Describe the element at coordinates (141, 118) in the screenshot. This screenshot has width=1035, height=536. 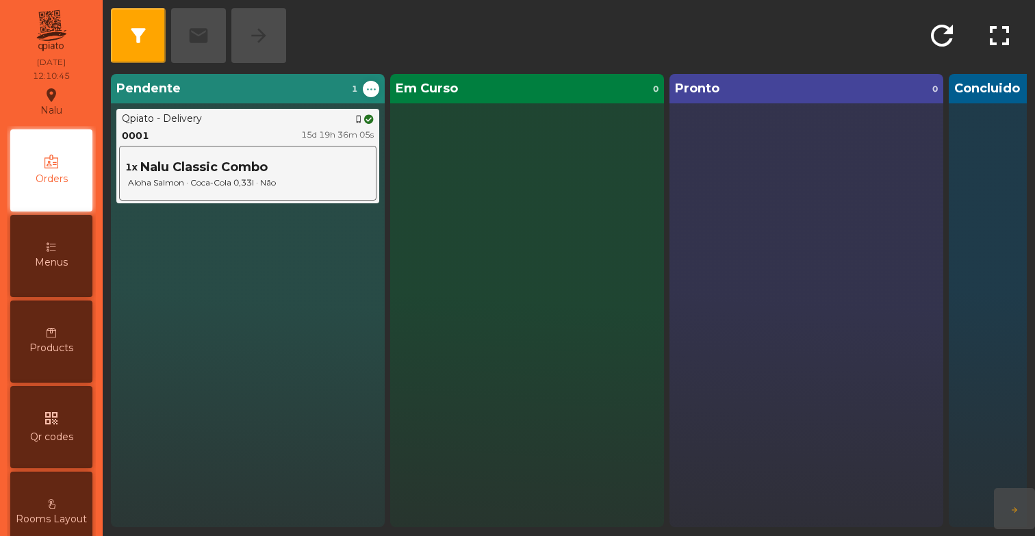
I see `div: Qpiato -` at that location.